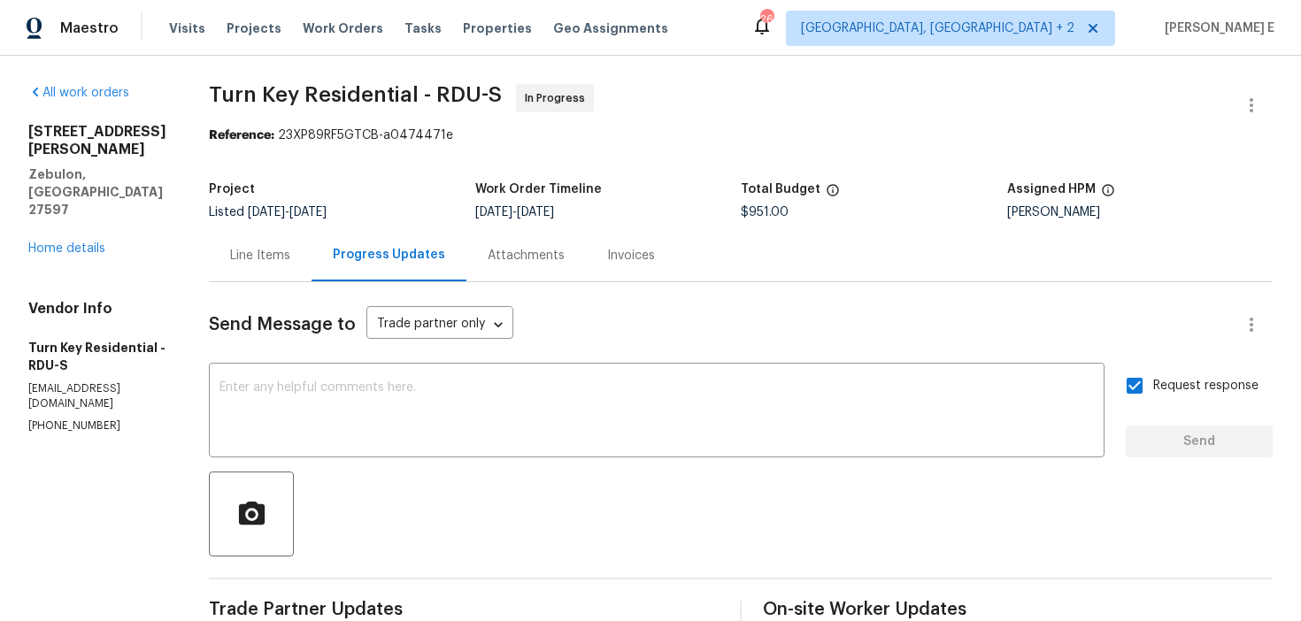 The image size is (1301, 621). Describe the element at coordinates (232, 189) in the screenshot. I see `h5: Project` at that location.